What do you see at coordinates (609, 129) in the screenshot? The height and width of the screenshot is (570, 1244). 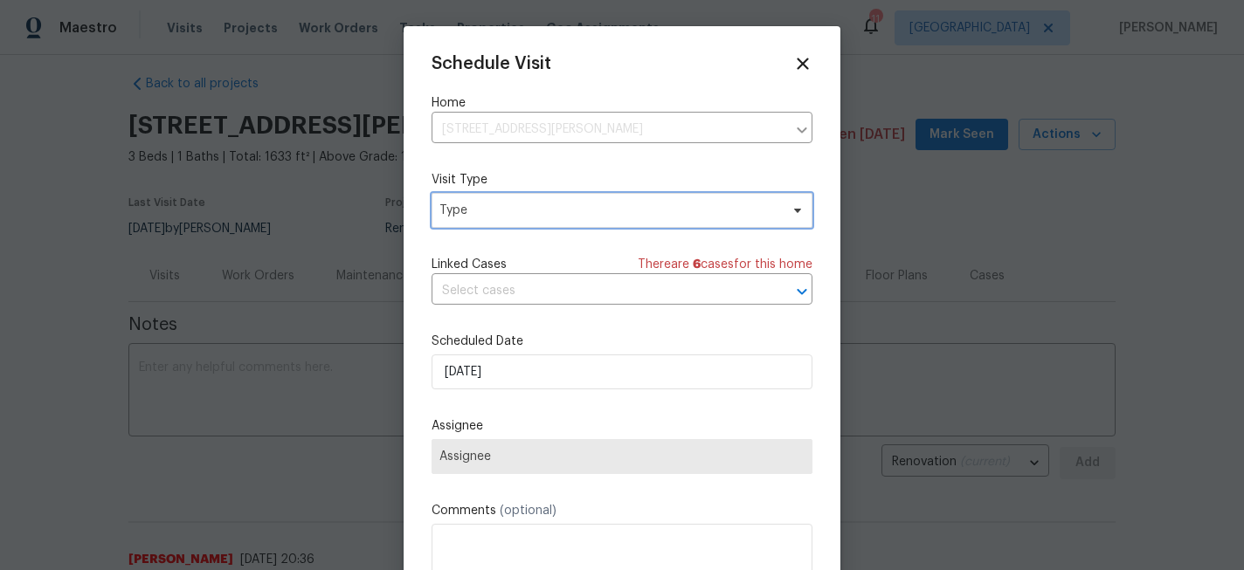 I see `input: Enter in an address` at bounding box center [609, 129].